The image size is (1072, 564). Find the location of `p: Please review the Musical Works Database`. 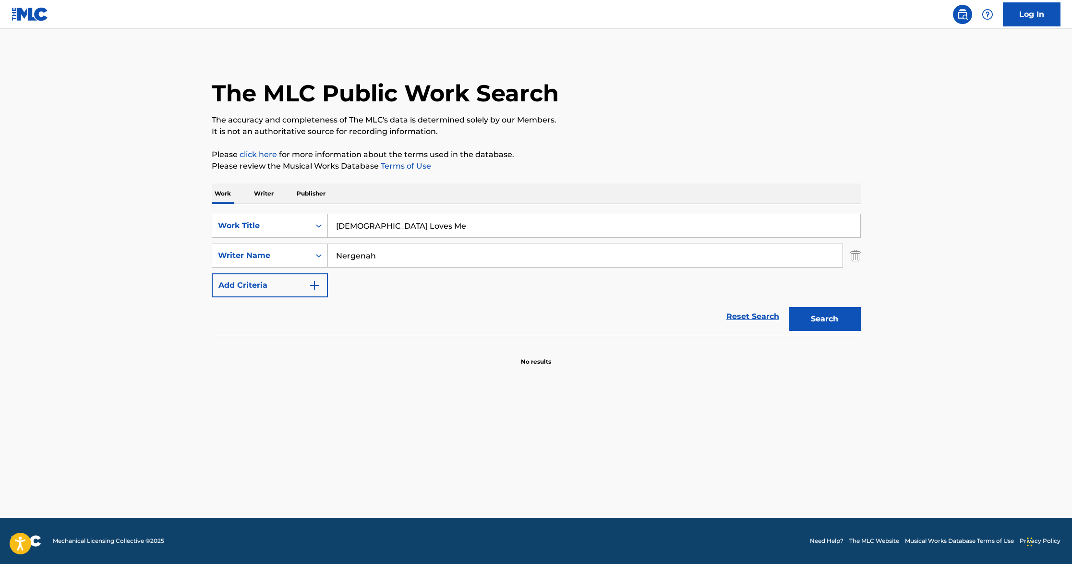

p: Please review the Musical Works Database is located at coordinates (536, 166).